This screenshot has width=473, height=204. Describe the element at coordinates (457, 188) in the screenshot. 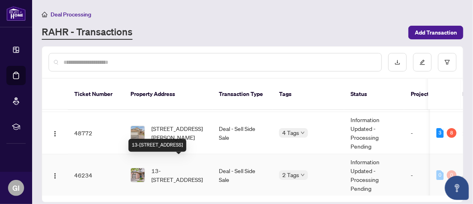

I see `button: Open asap` at that location.